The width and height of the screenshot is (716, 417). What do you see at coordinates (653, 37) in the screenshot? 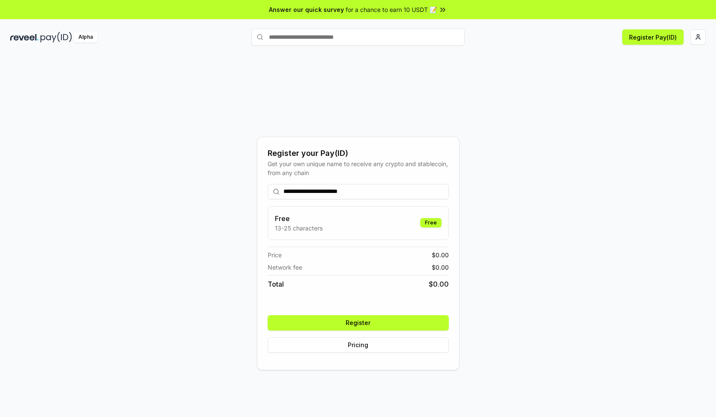
I see `button: Register Pay(ID)` at bounding box center [653, 37].